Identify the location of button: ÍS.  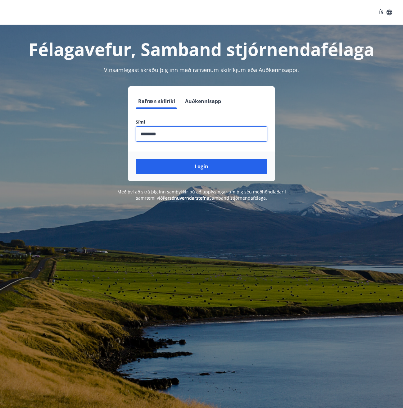
(386, 12).